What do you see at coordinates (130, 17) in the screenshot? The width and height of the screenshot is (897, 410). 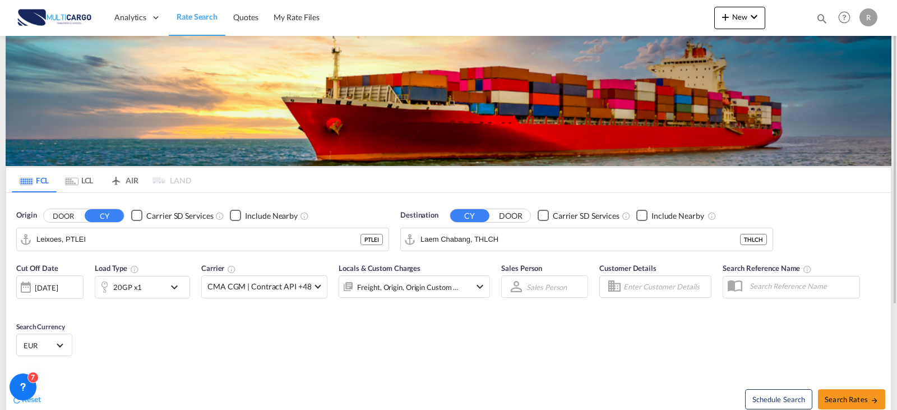 I see `span: Analytics` at bounding box center [130, 17].